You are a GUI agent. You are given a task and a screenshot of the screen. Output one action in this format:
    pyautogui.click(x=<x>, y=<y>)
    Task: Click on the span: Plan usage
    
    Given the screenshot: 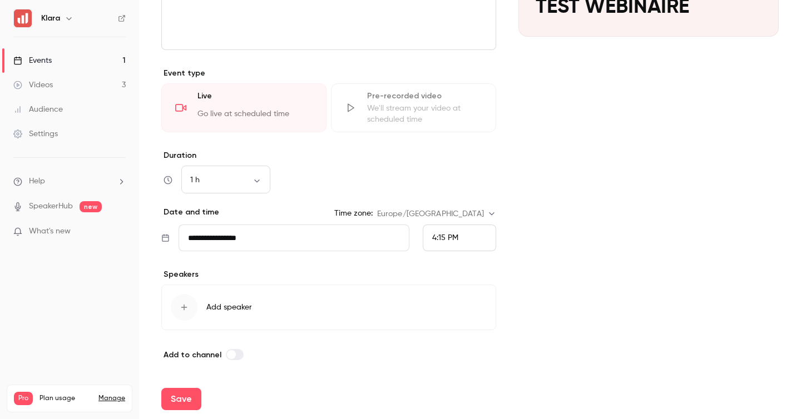 What is the action you would take?
    pyautogui.click(x=66, y=399)
    